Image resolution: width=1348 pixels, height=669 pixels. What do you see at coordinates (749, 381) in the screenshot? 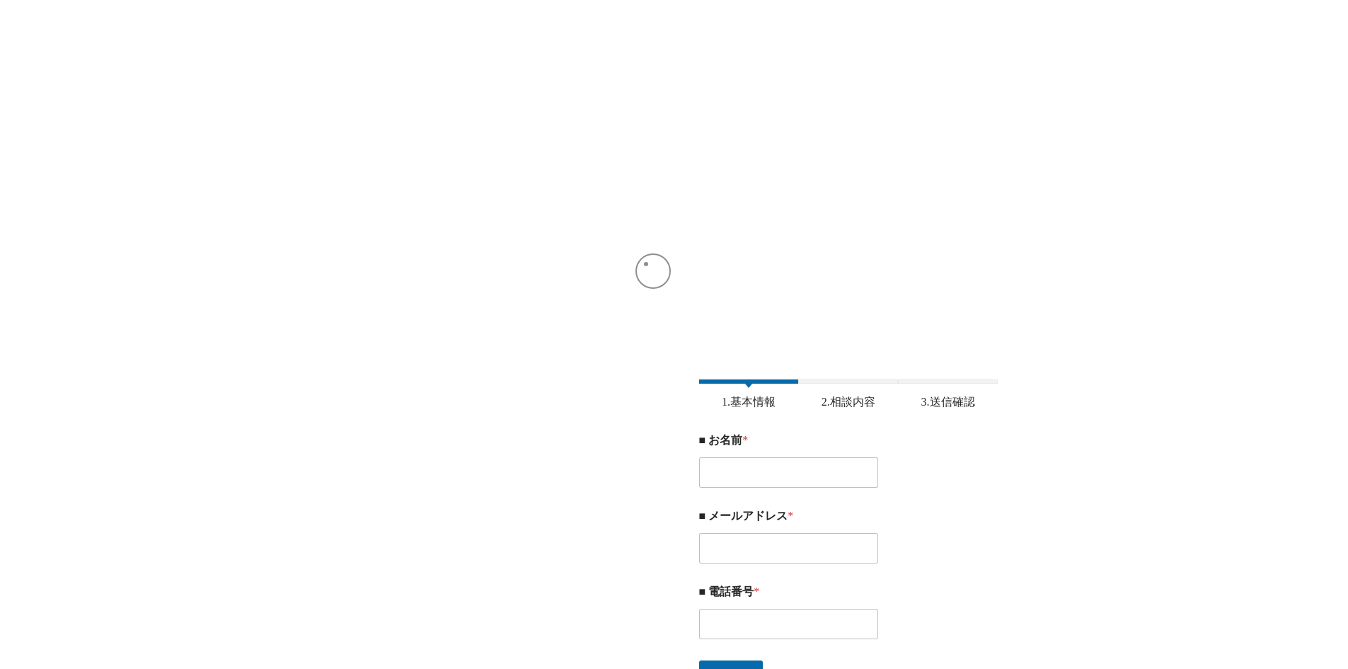
I see `span: 1` at bounding box center [749, 381].